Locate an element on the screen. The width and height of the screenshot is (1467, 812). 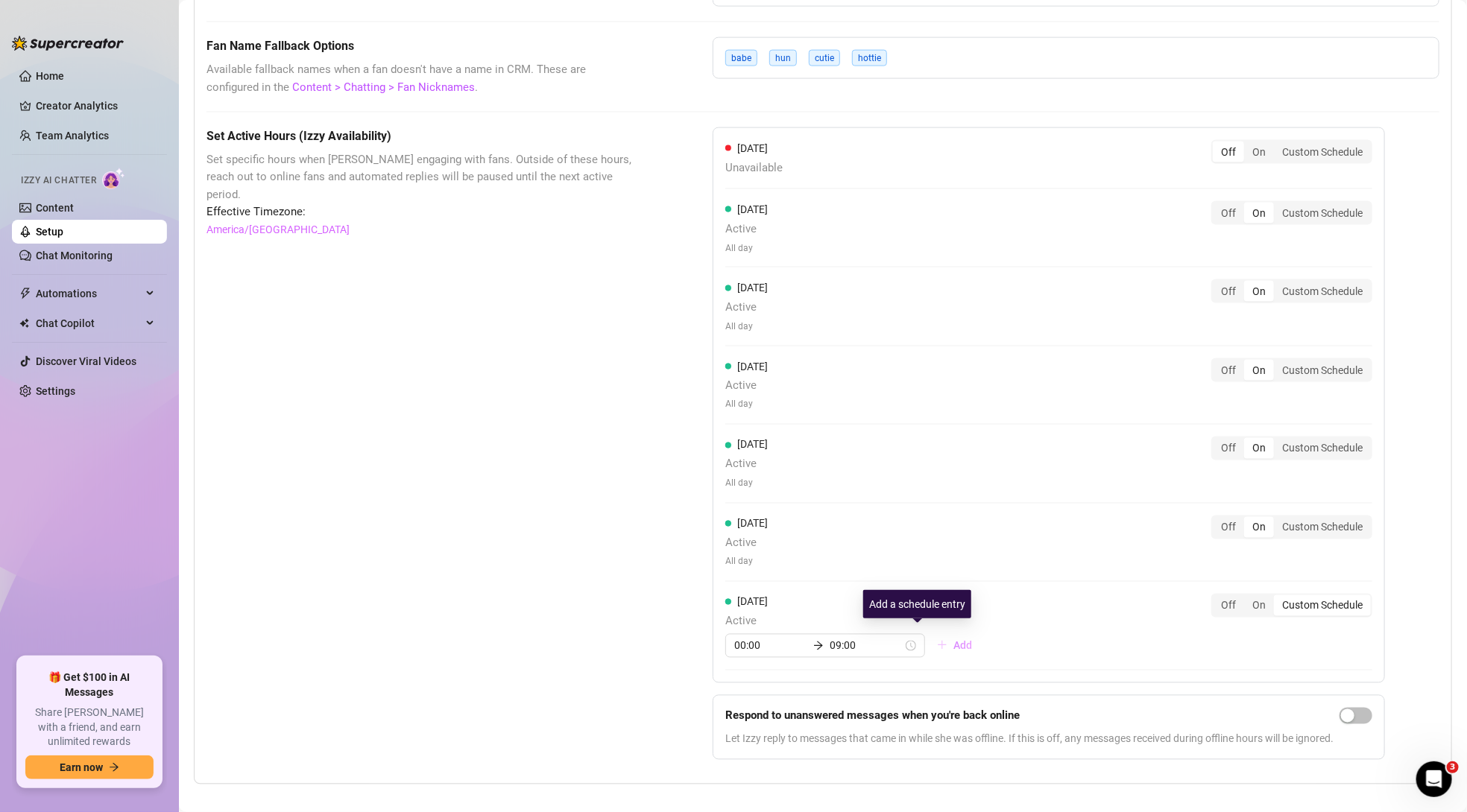
span: Add is located at coordinates (963, 646).